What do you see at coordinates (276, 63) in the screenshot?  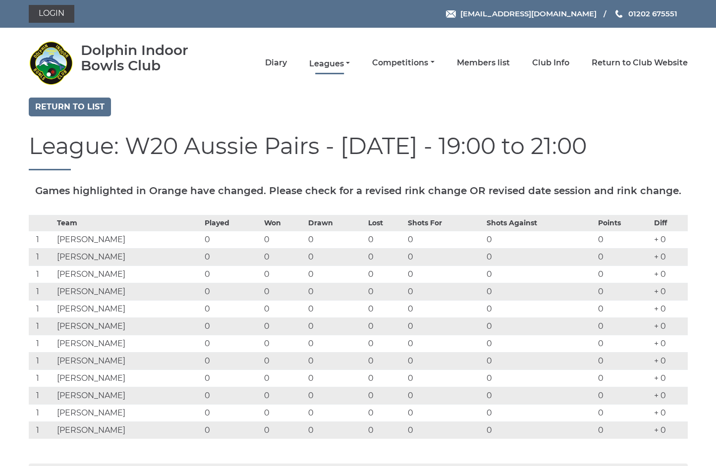 I see `a: Diary` at bounding box center [276, 63].